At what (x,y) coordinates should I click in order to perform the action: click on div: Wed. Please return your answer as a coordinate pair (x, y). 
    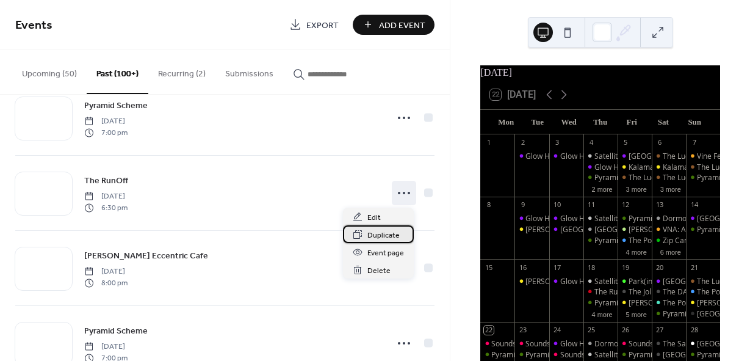
    Looking at the image, I should click on (569, 122).